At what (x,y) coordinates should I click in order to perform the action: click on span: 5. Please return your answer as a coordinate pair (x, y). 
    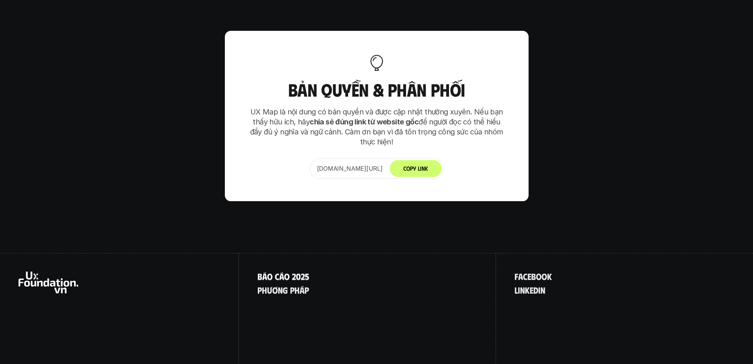
    Looking at the image, I should click on (307, 267).